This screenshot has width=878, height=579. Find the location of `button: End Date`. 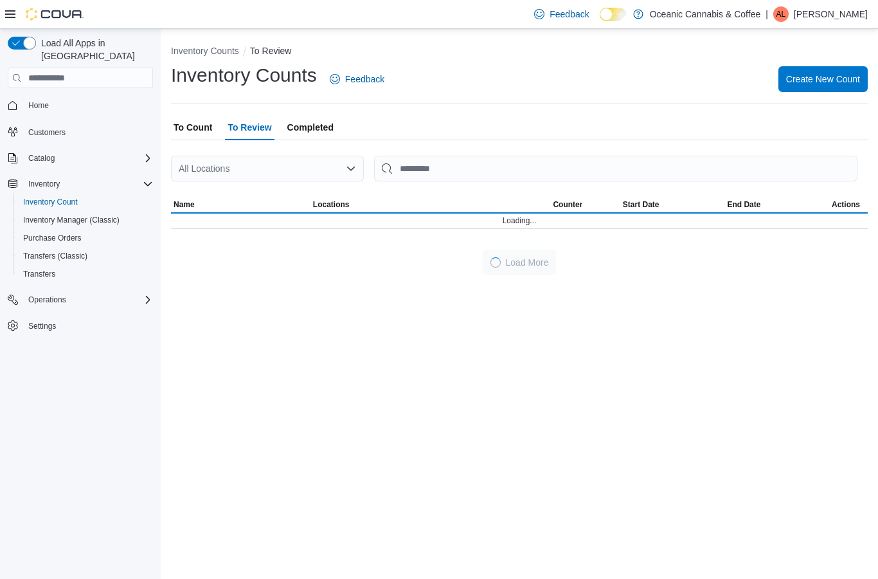

button: End Date is located at coordinates (777, 204).